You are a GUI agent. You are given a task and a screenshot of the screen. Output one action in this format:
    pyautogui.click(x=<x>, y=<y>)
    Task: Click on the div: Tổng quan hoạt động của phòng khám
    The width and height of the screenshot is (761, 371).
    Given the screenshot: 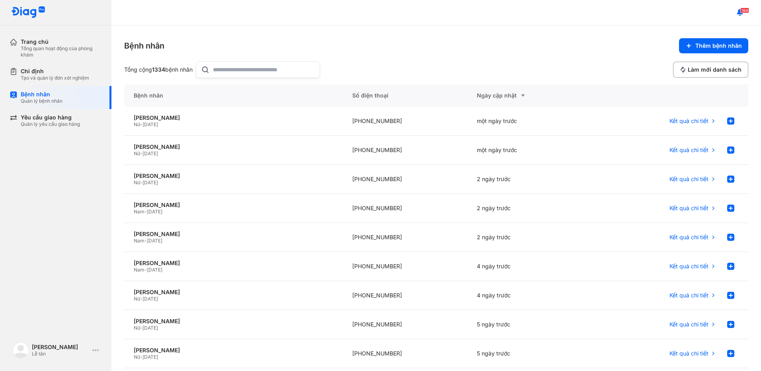 What is the action you would take?
    pyautogui.click(x=61, y=52)
    